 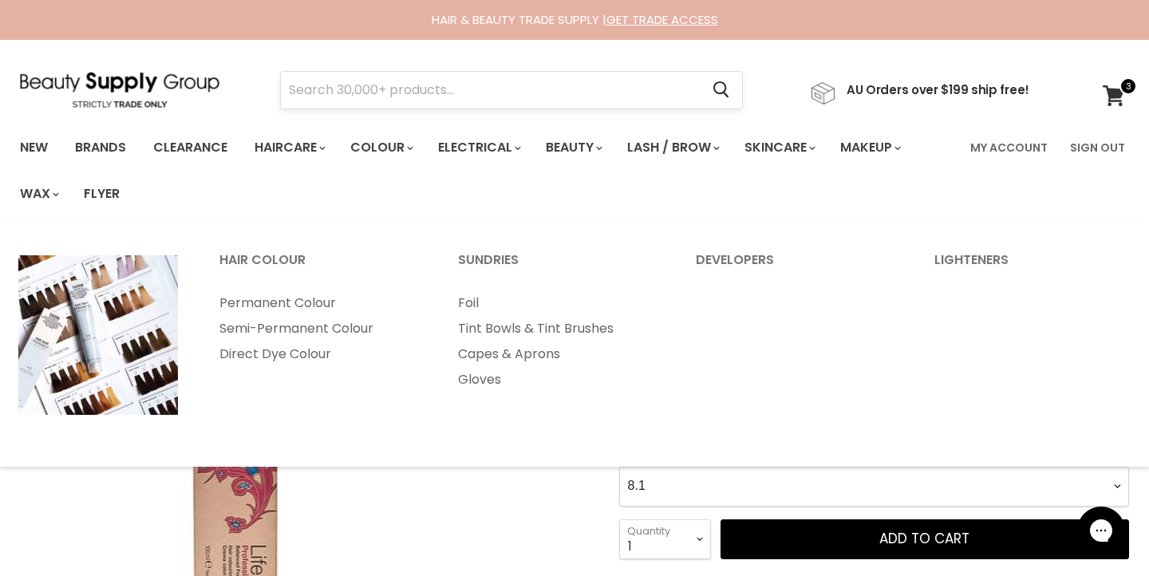 I want to click on a: Hair Colour, so click(x=317, y=267).